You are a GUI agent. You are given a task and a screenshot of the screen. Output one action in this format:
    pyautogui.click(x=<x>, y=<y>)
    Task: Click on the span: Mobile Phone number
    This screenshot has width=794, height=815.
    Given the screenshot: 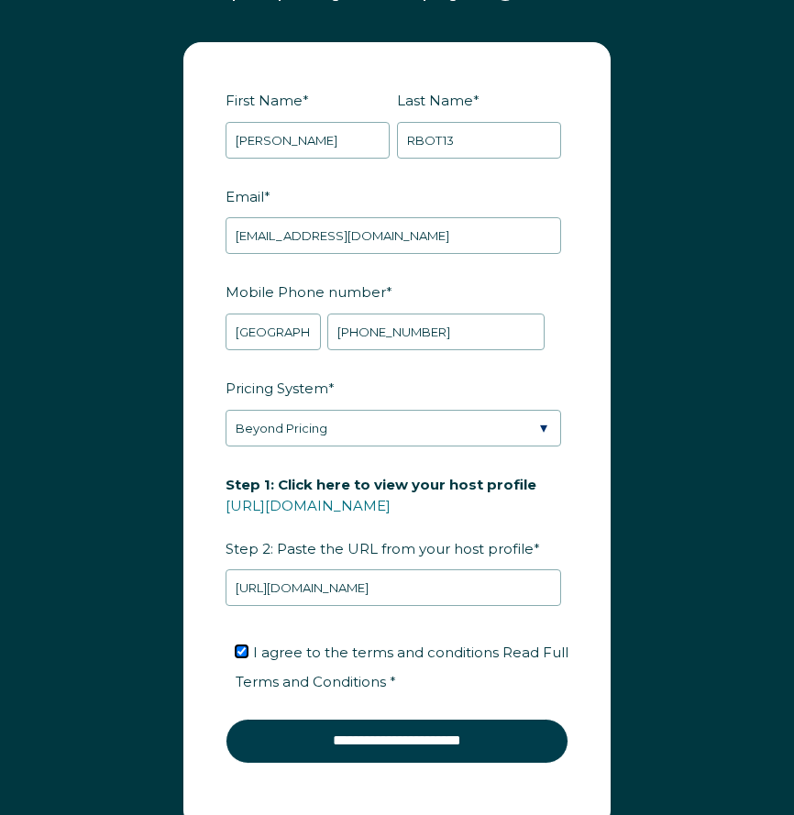 What is the action you would take?
    pyautogui.click(x=305, y=291)
    